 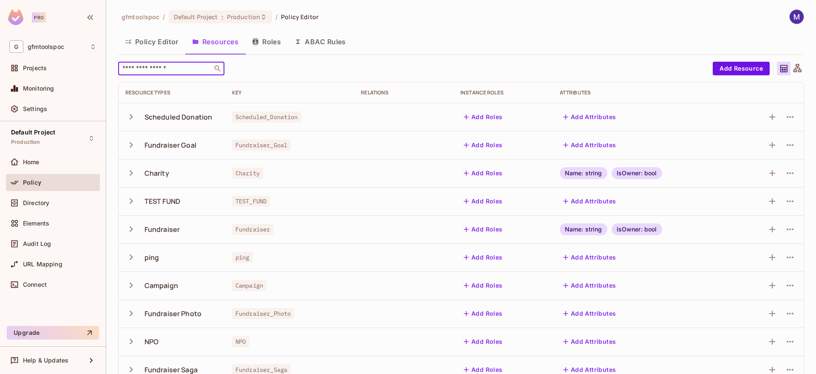 I want to click on span: Fundraiser_Goal, so click(x=261, y=145).